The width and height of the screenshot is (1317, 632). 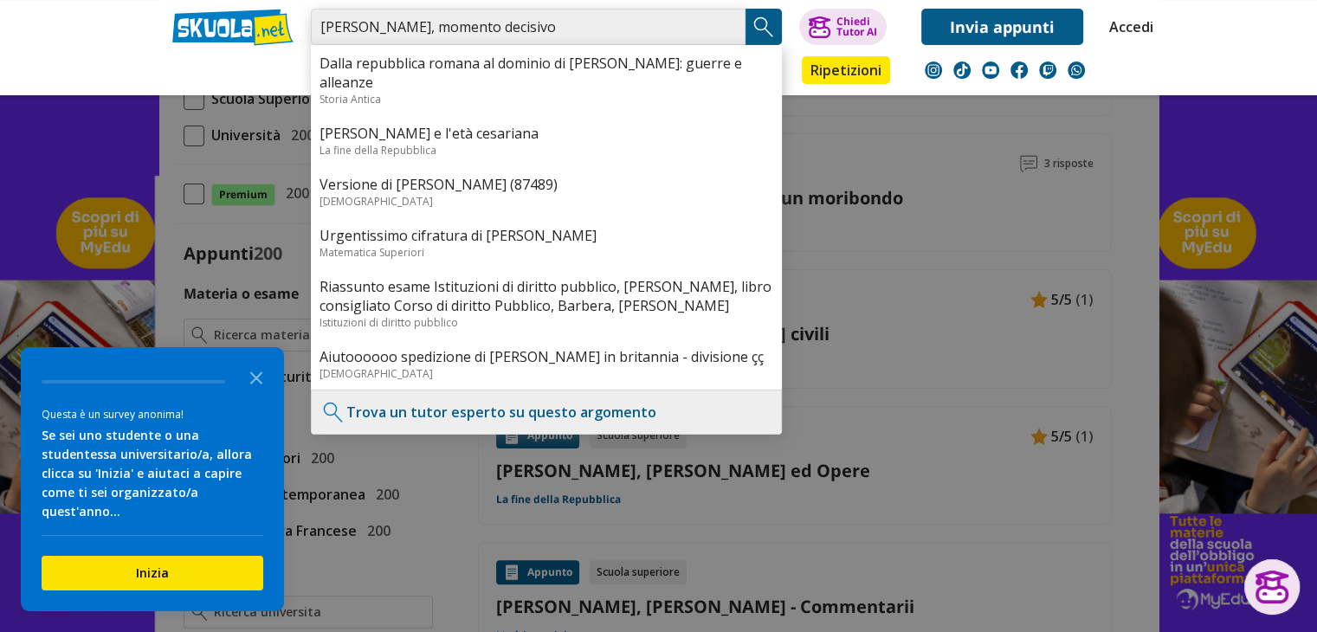 I want to click on button: Search Button, so click(x=764, y=27).